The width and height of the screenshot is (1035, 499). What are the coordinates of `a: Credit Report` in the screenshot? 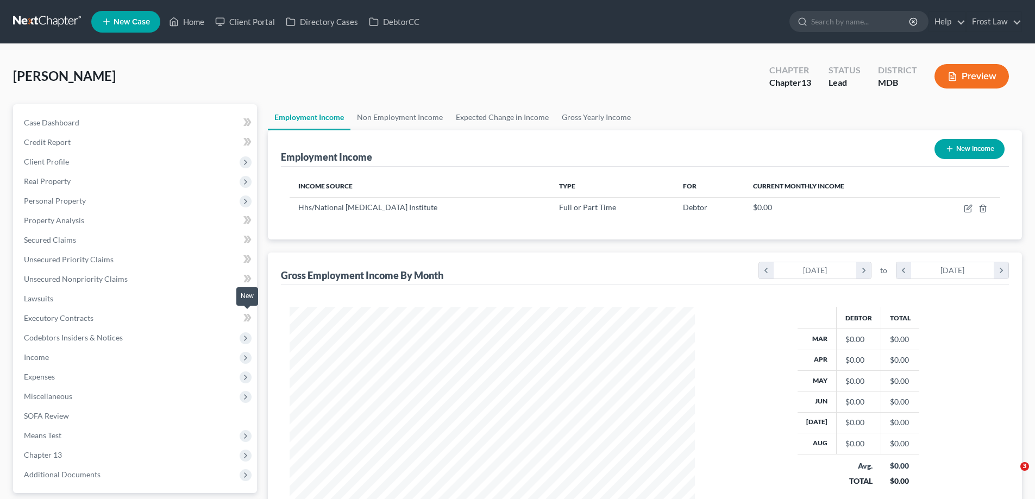 It's located at (136, 142).